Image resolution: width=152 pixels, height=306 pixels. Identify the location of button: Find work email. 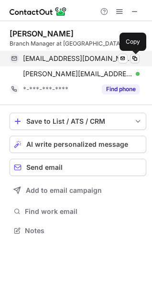
(78, 211).